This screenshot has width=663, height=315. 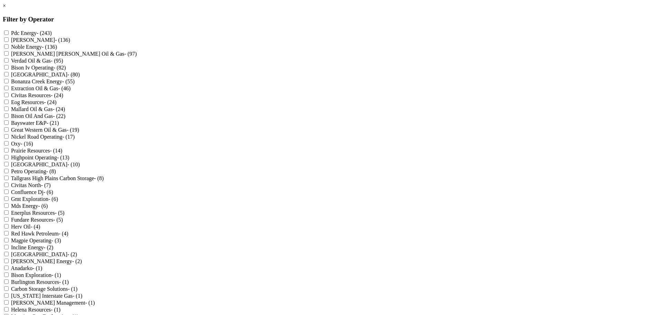 What do you see at coordinates (32, 192) in the screenshot?
I see `label: Confluence Dj` at bounding box center [32, 192].